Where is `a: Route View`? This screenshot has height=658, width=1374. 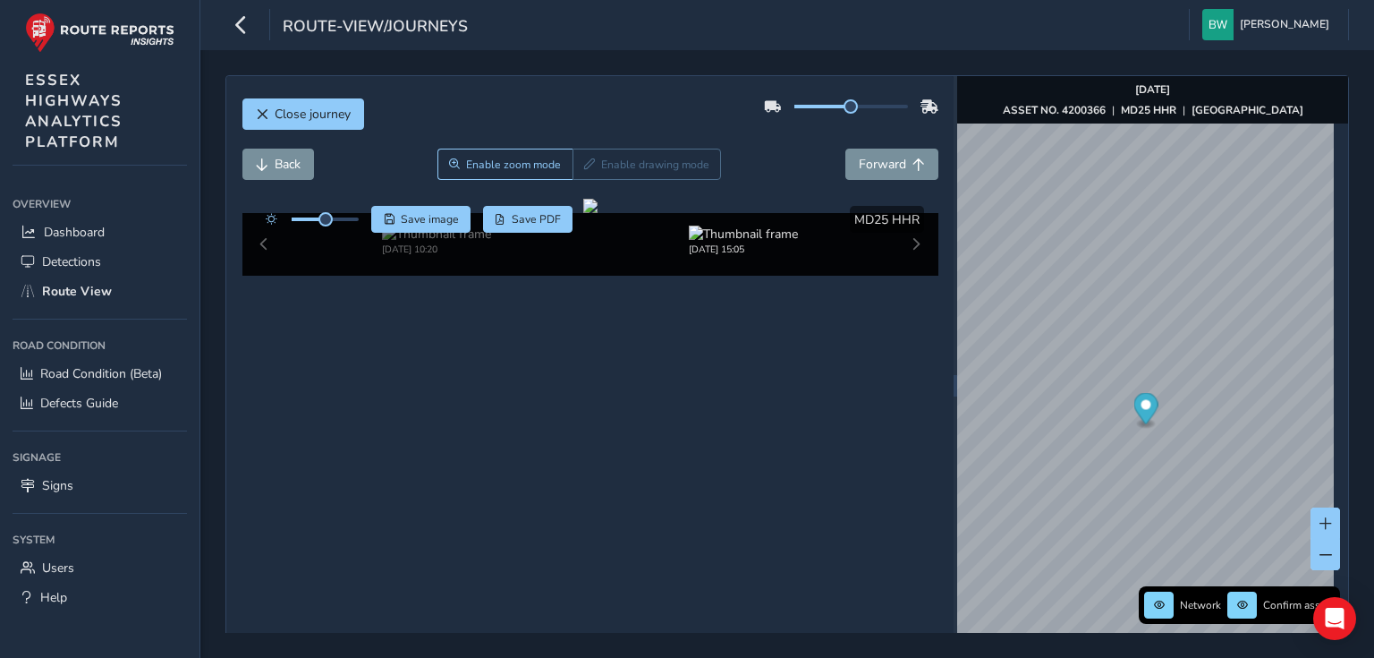 a: Route View is located at coordinates (99, 291).